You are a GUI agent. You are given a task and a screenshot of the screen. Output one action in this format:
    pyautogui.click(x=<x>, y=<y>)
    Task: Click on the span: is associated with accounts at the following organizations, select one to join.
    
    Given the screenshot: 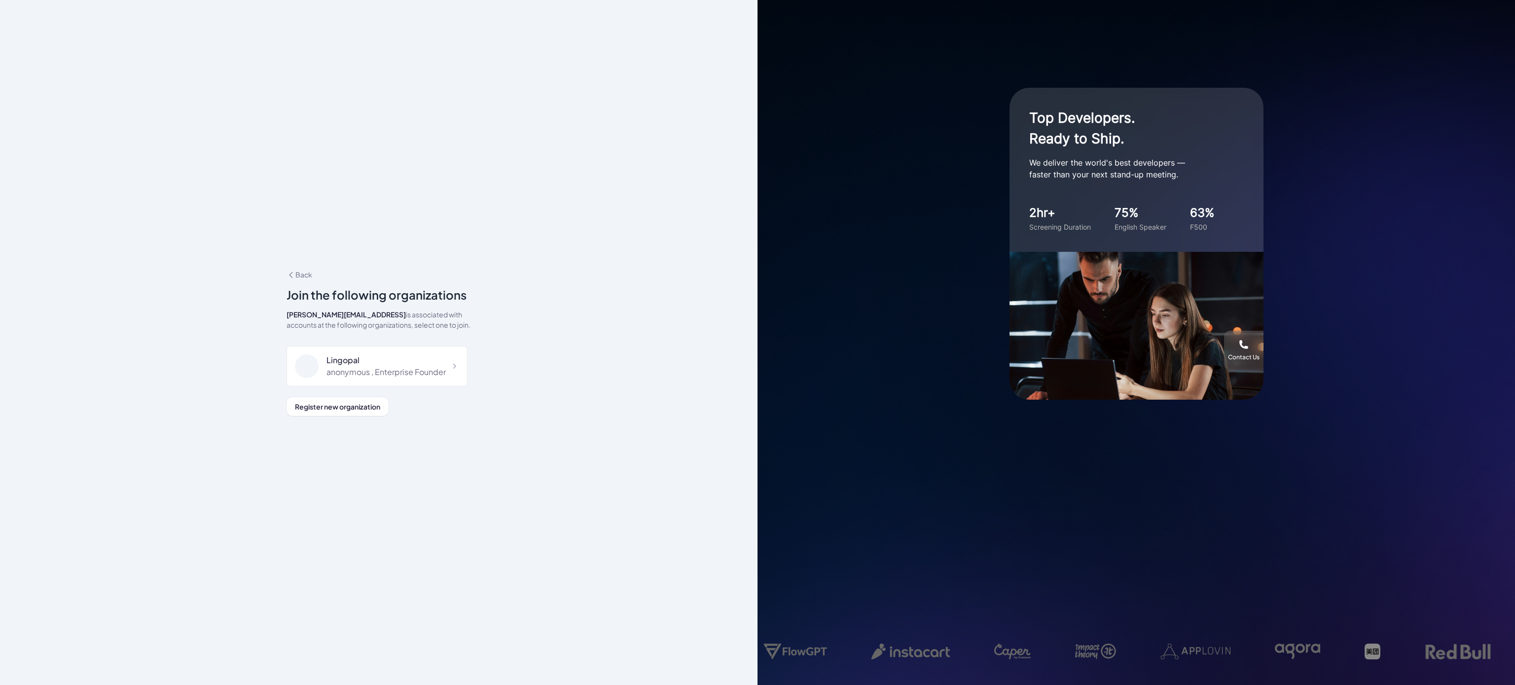 What is the action you would take?
    pyautogui.click(x=378, y=319)
    